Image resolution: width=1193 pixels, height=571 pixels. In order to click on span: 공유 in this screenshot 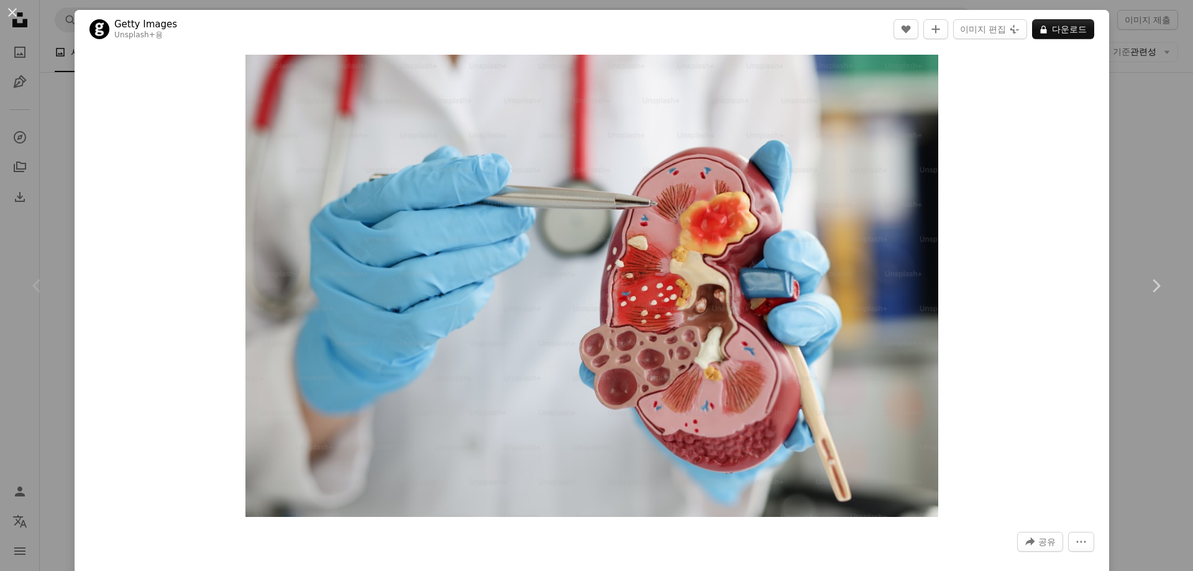, I will do `click(1047, 542)`.